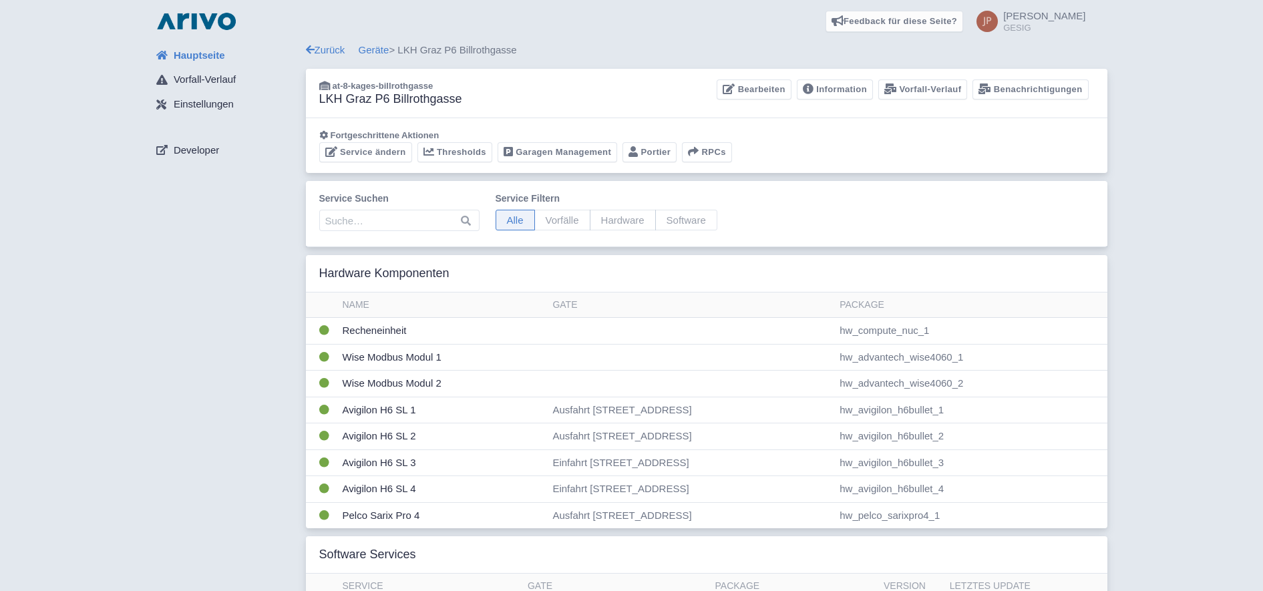 The width and height of the screenshot is (1263, 591). What do you see at coordinates (971, 384) in the screenshot?
I see `td: hw_advantech_wise4060_2` at bounding box center [971, 384].